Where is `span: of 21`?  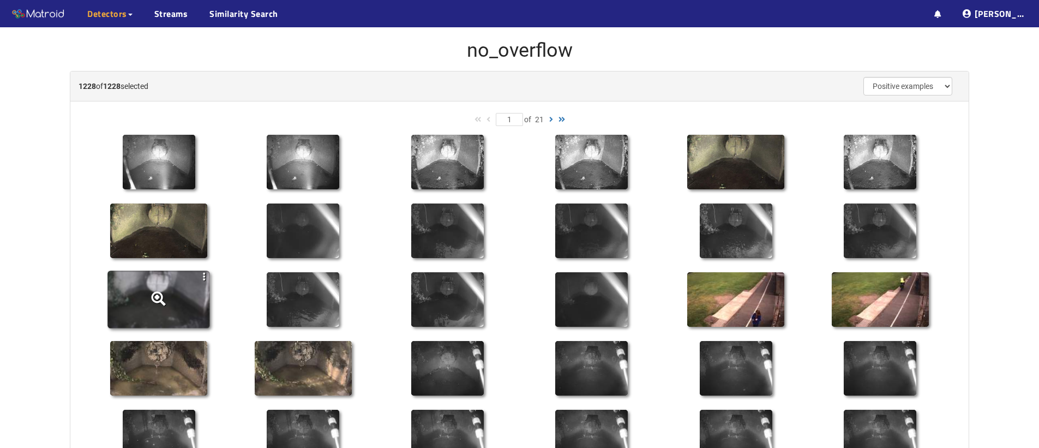 span: of 21 is located at coordinates (534, 119).